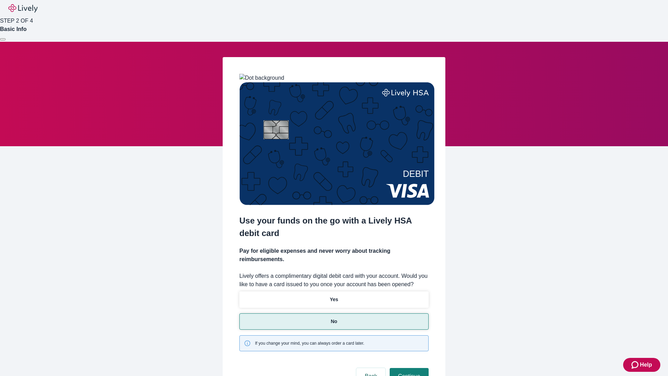 Image resolution: width=668 pixels, height=376 pixels. Describe the element at coordinates (334, 227) in the screenshot. I see `h2: Use your funds on the go with a Lively HSA debit card` at that location.